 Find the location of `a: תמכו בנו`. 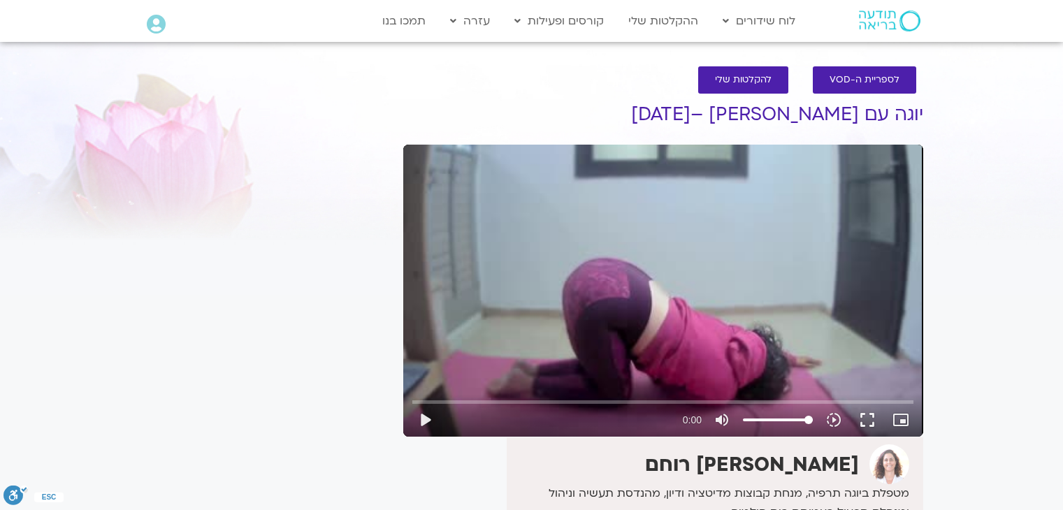

a: תמכו בנו is located at coordinates (404, 21).